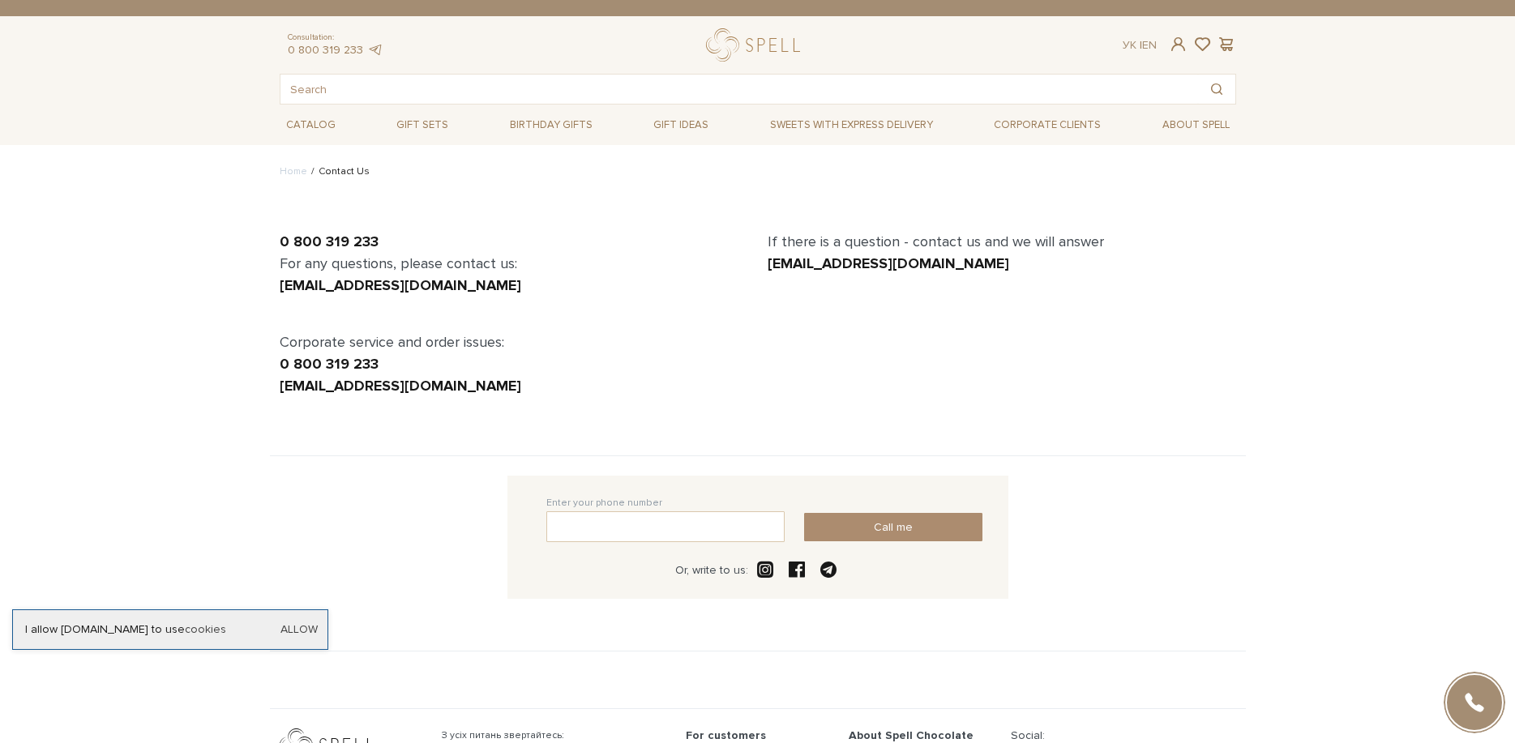  I want to click on a: Home, so click(293, 171).